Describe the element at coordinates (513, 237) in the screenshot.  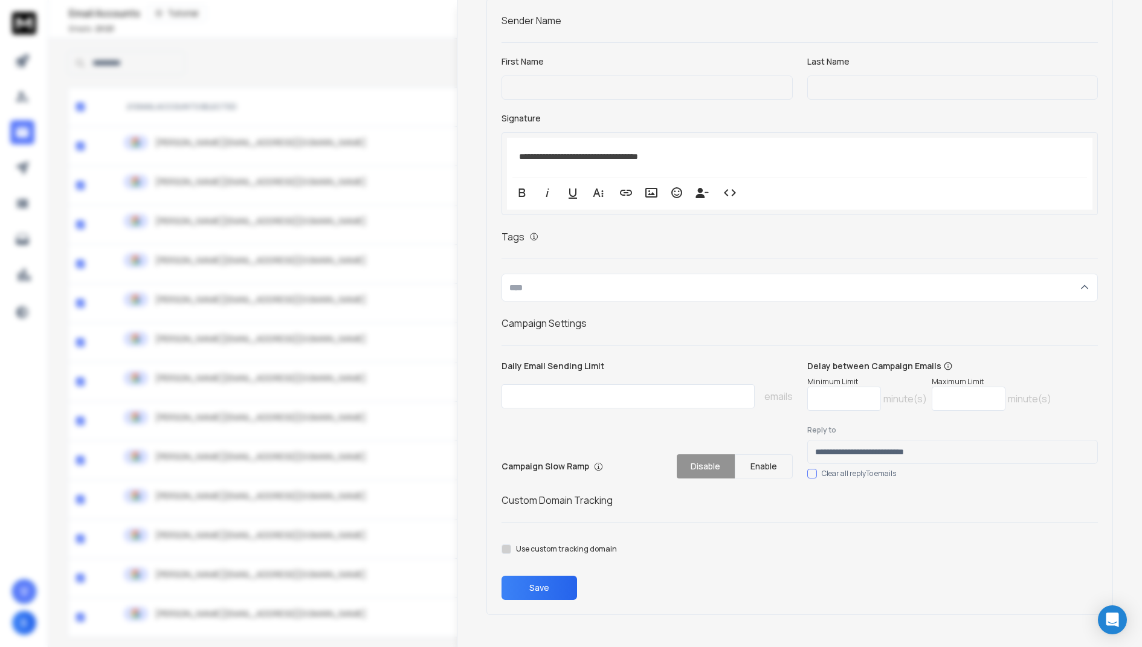
I see `h1: Tags` at that location.